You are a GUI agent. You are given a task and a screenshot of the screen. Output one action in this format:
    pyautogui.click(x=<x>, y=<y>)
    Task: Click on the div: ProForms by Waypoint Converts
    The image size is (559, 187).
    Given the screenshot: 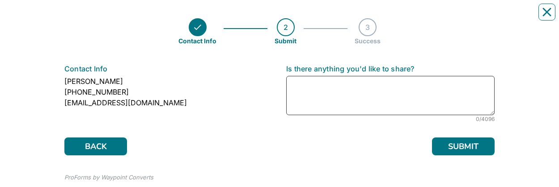 What is the action you would take?
    pyautogui.click(x=109, y=178)
    